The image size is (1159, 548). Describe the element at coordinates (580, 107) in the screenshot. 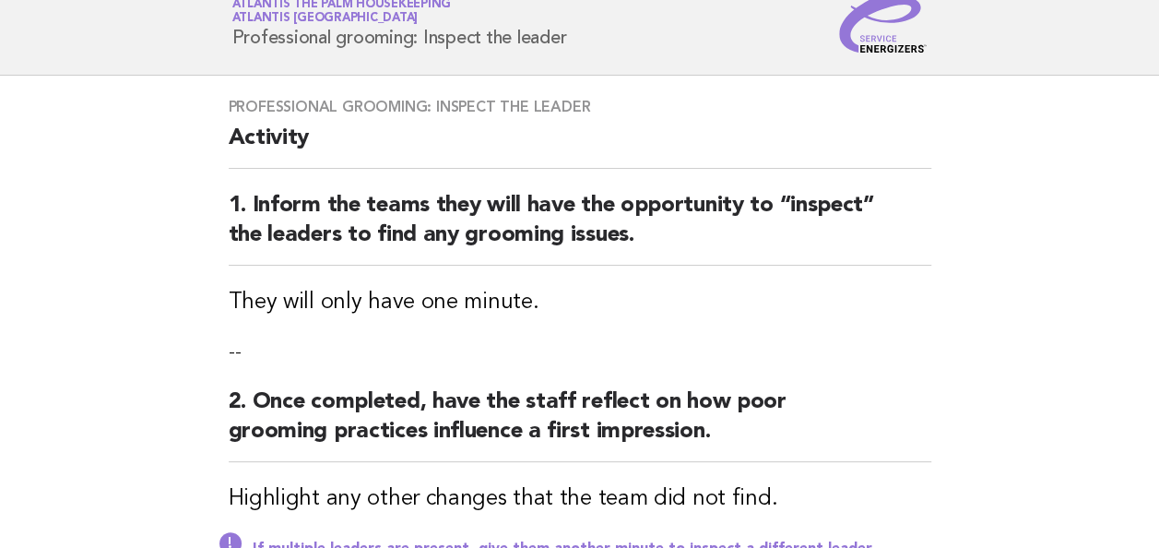

I see `h3: Professional grooming: Inspect the leader` at that location.